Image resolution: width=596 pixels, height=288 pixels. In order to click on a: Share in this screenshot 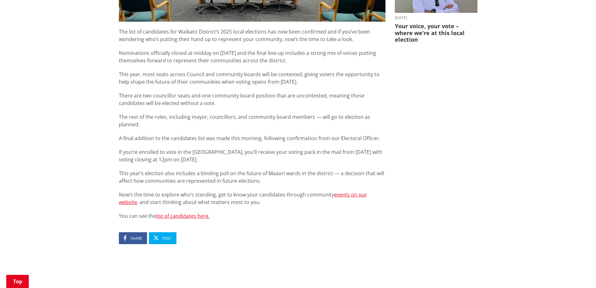, I will do `click(133, 238)`.